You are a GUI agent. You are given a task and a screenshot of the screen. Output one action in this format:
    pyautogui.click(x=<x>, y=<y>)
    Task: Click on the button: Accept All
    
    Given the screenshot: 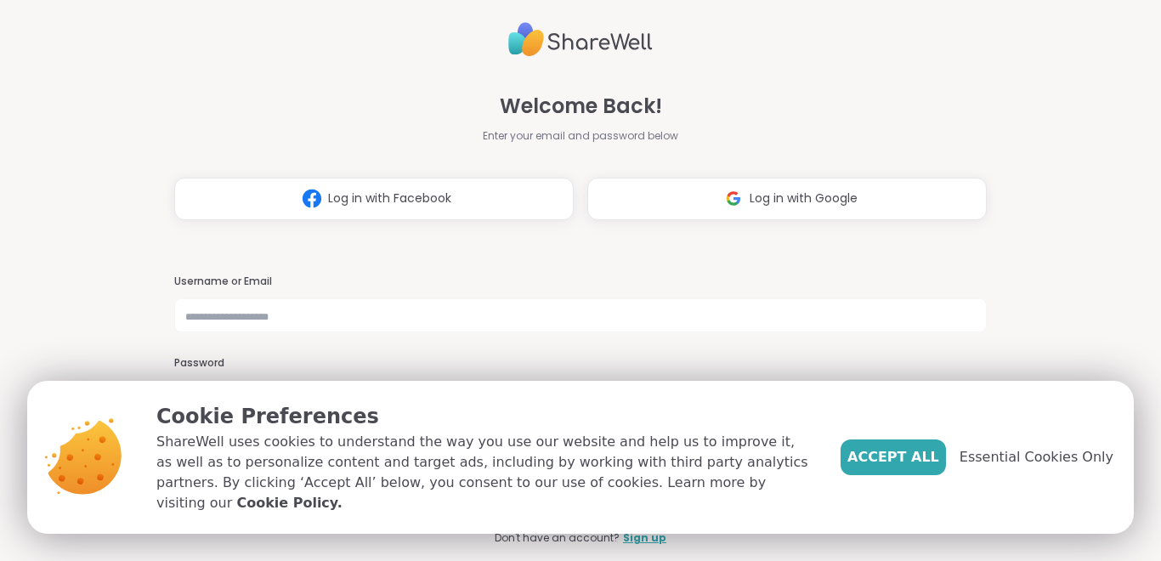 What is the action you would take?
    pyautogui.click(x=894, y=457)
    